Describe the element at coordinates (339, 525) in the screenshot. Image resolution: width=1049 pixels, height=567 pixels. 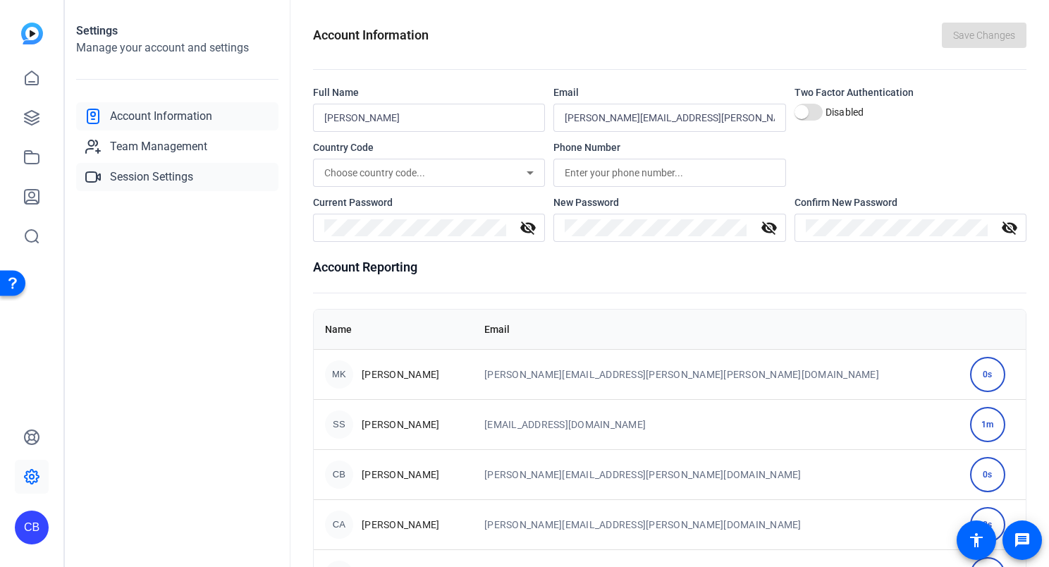
I see `div: CA` at that location.